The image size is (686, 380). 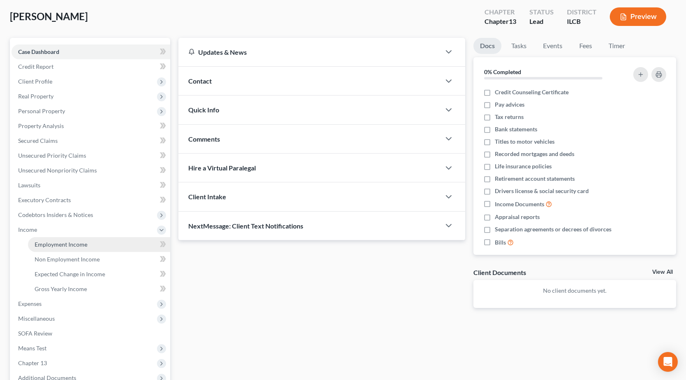 I want to click on a: Gross Yearly Income, so click(x=99, y=289).